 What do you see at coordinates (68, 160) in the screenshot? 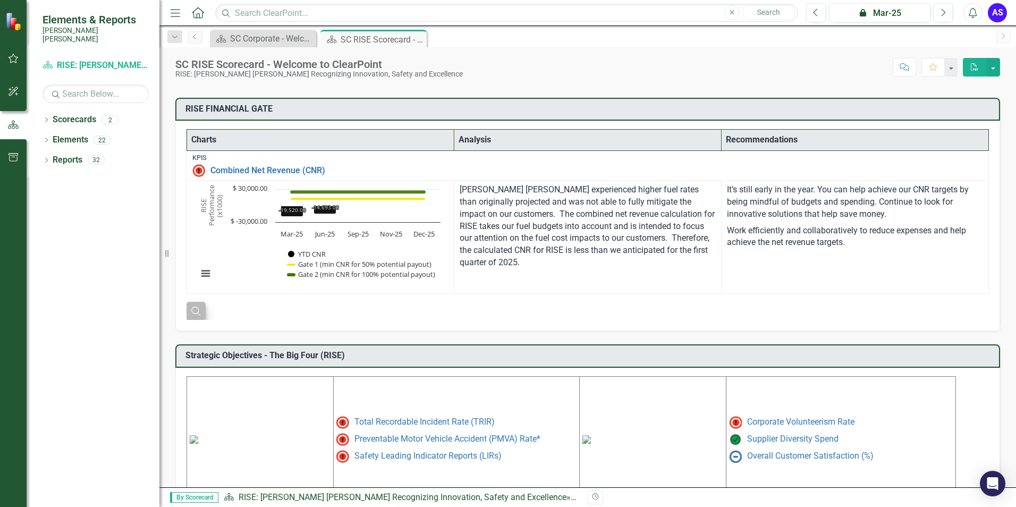
I see `a: Reports` at bounding box center [68, 160].